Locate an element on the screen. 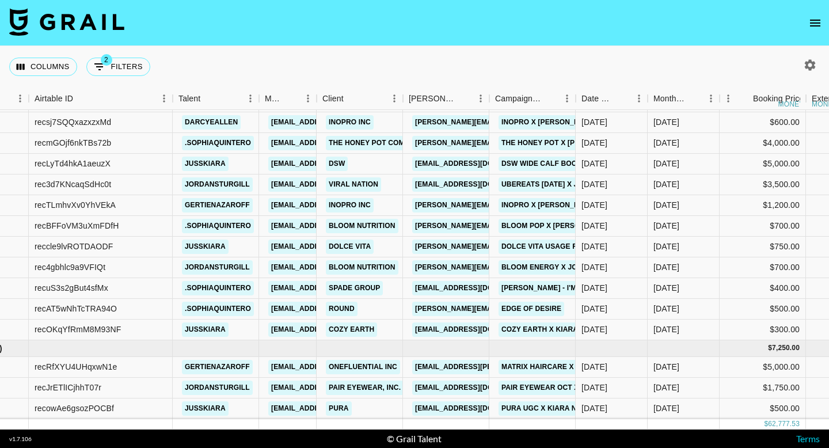 The width and height of the screenshot is (829, 448). button: Show filters is located at coordinates (118, 67).